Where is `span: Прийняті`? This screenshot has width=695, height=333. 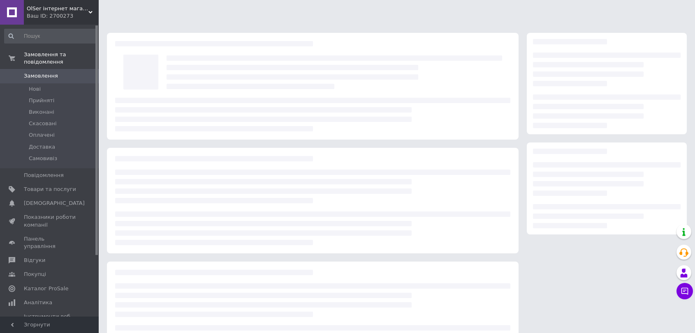 span: Прийняті is located at coordinates (42, 101).